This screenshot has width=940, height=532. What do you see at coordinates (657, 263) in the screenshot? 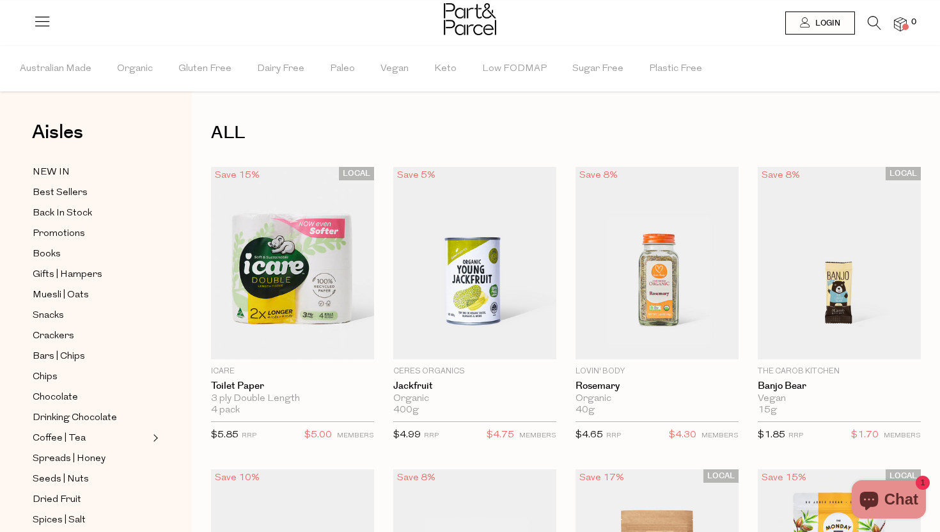
I see `img: Rosemary` at bounding box center [657, 263].